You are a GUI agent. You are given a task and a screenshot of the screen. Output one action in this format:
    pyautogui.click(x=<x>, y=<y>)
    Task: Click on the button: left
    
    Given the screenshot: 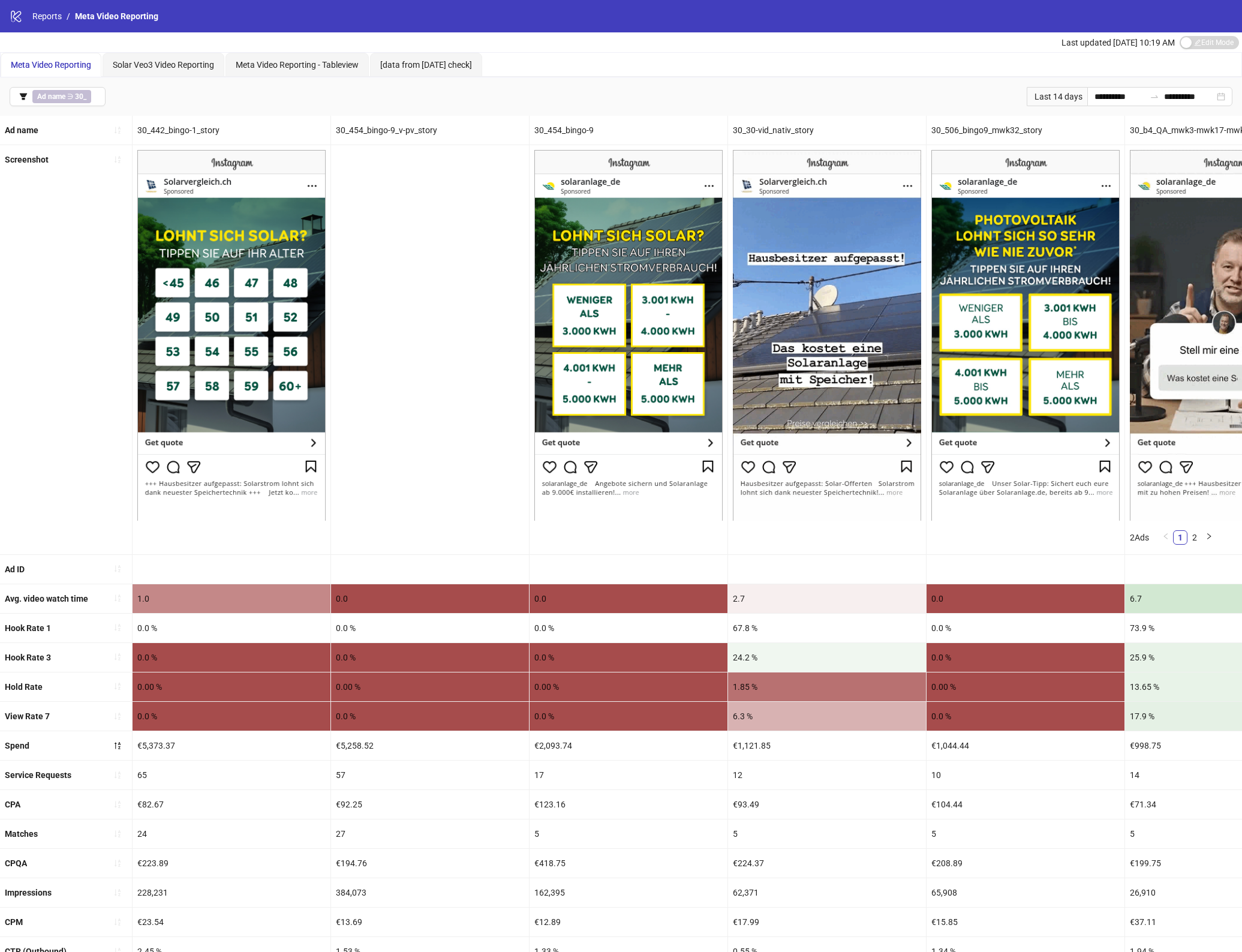 What is the action you would take?
    pyautogui.click(x=1166, y=537)
    